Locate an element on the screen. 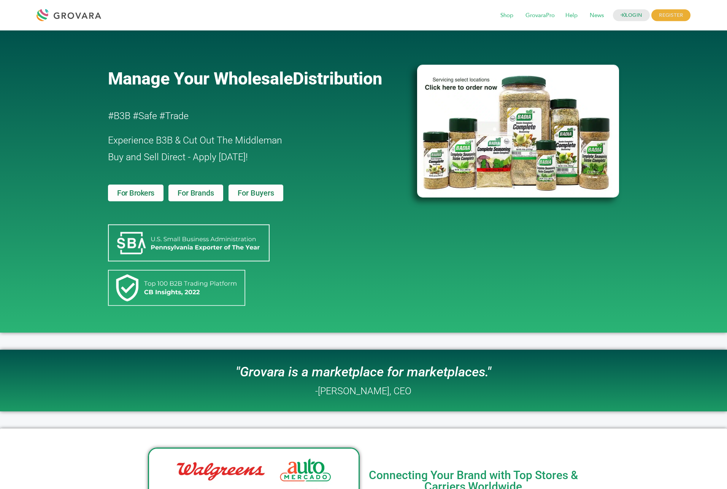  a: For Brands is located at coordinates (196, 193).